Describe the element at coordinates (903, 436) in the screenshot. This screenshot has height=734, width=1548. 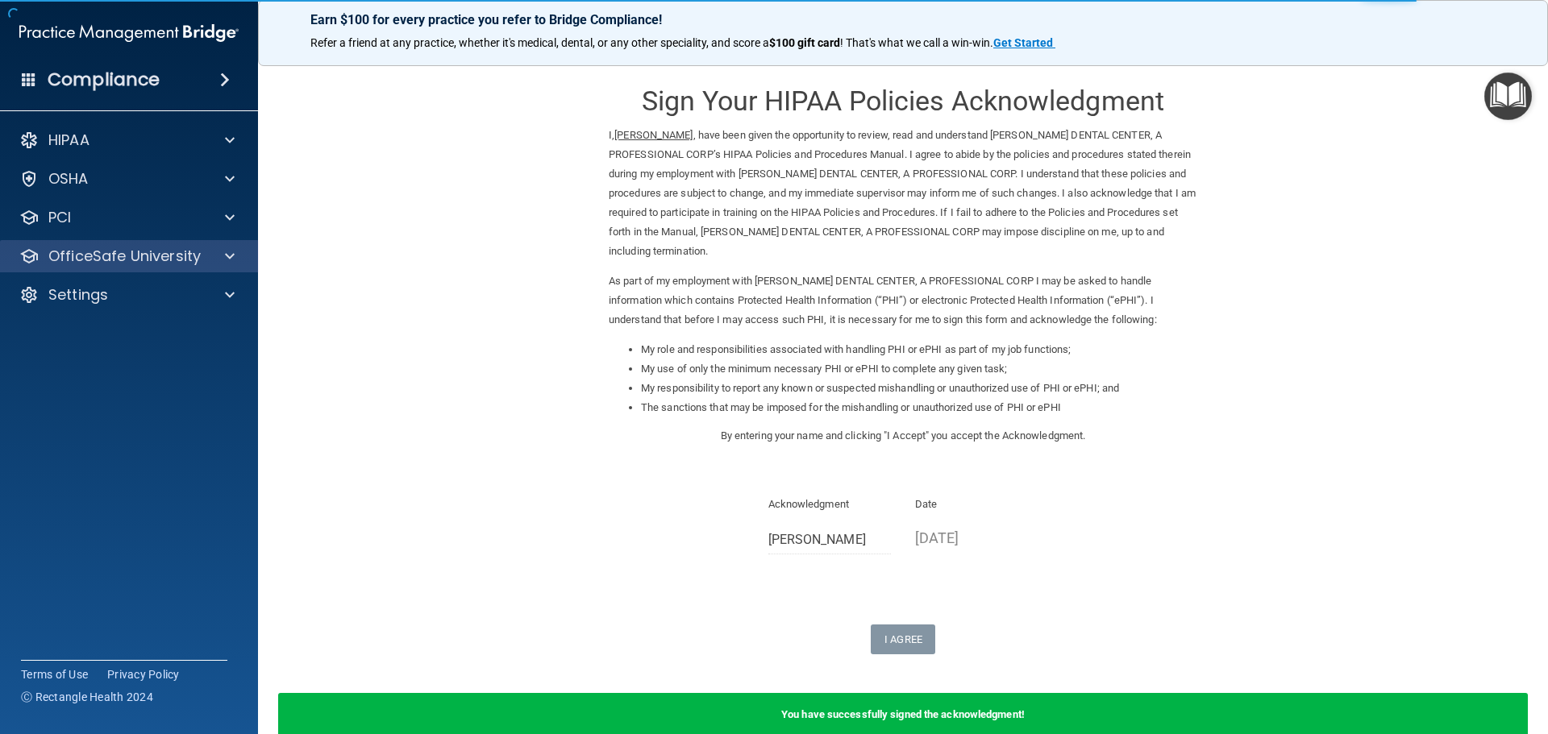
I see `p: By entering your name and clicking "I Accept" you accept the Acknowledgment.` at that location.